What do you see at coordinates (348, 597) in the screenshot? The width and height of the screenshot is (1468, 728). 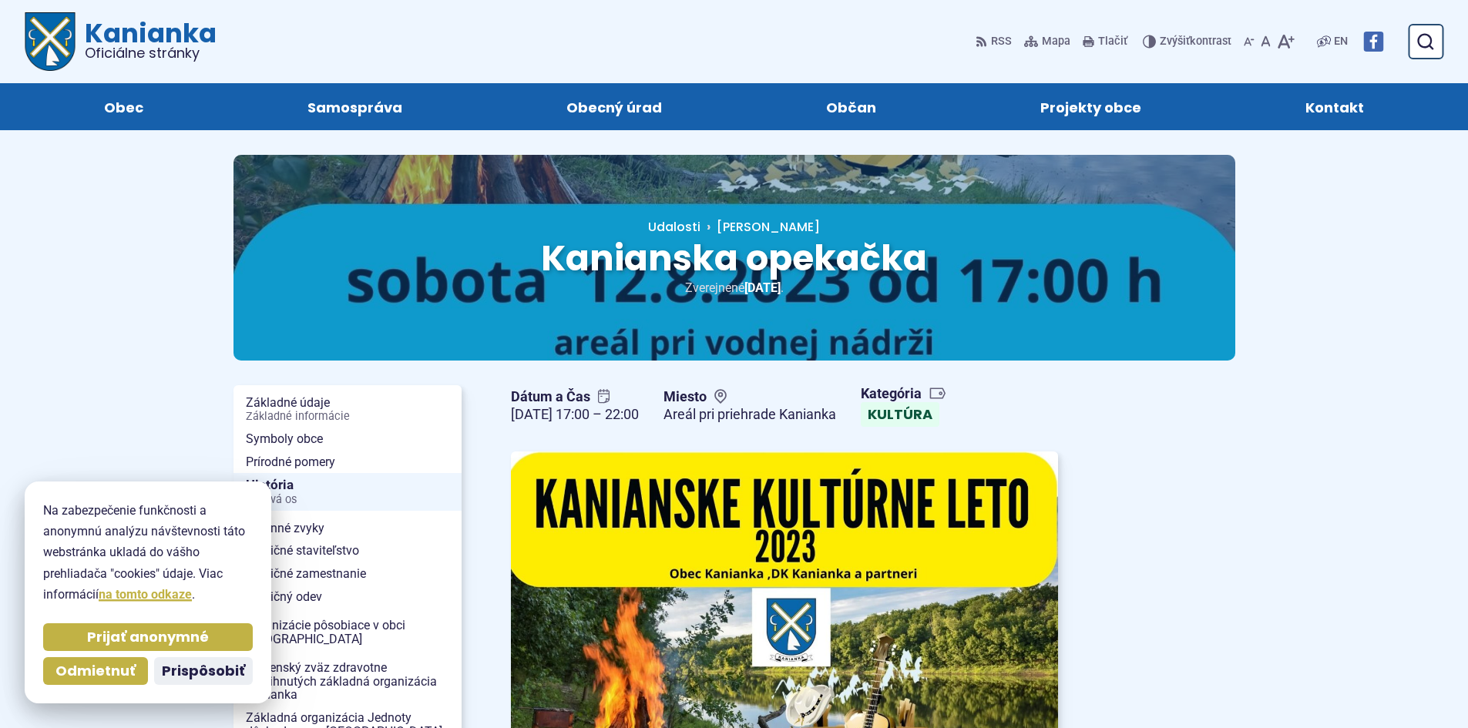 I see `a: Tradičný odev` at bounding box center [348, 597].